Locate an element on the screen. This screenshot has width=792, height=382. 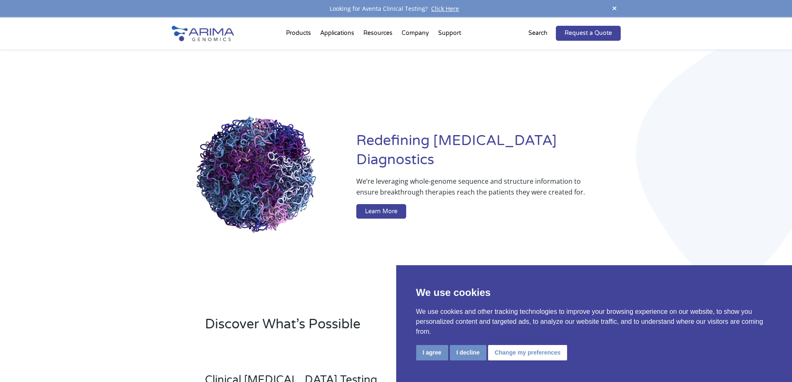
p: We use cookies is located at coordinates (594, 293).